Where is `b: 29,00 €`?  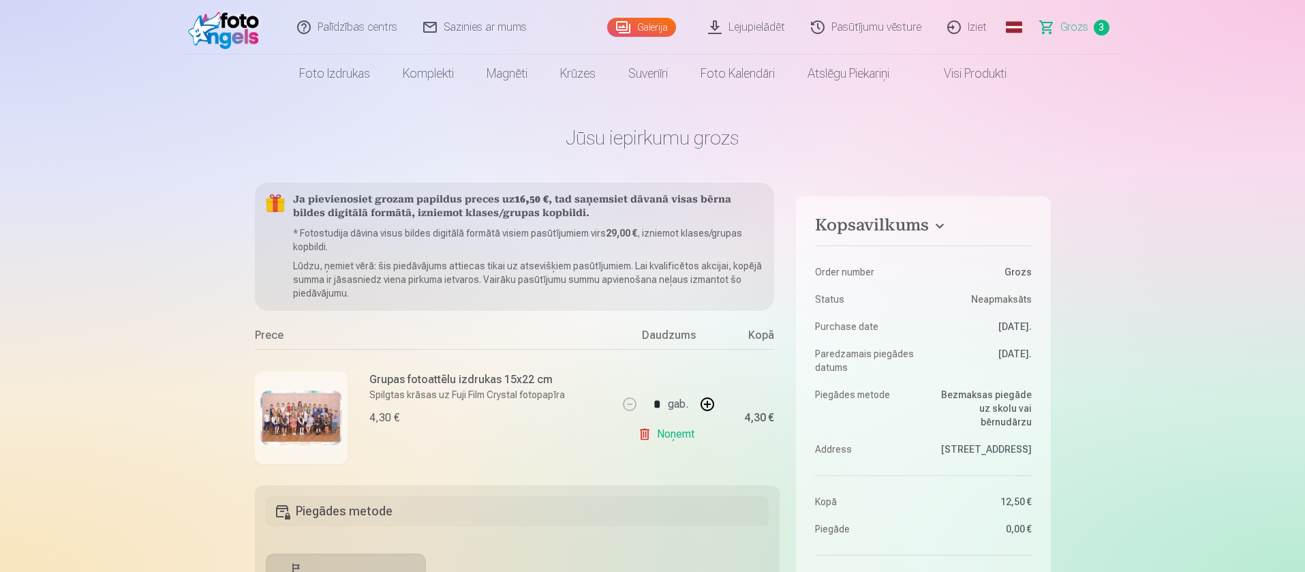 b: 29,00 € is located at coordinates (621, 233).